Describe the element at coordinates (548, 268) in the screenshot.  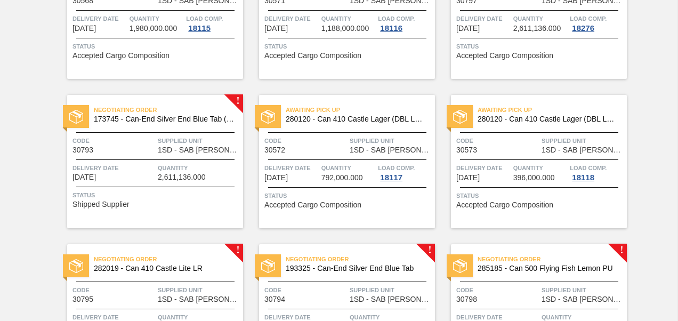
I see `span: 285185 - Can 500 Flying Fish Lemon PU` at that location.